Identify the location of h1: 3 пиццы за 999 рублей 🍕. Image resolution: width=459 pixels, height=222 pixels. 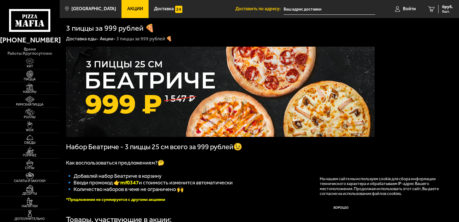
(110, 28).